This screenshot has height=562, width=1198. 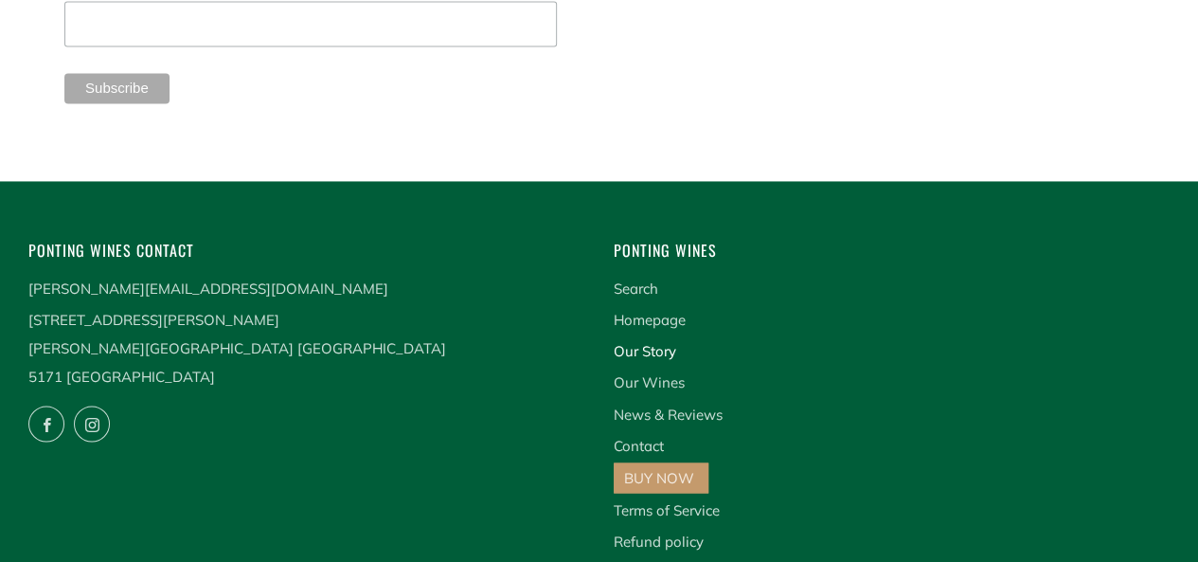 What do you see at coordinates (658, 540) in the screenshot?
I see `a: Refund policy` at bounding box center [658, 540].